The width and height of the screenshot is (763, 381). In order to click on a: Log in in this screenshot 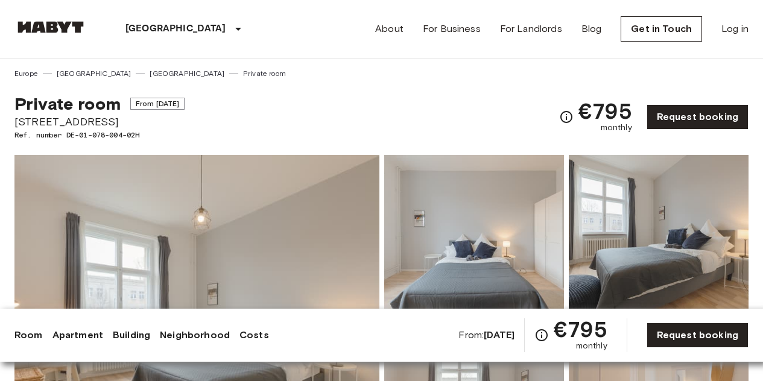, I will do `click(735, 29)`.